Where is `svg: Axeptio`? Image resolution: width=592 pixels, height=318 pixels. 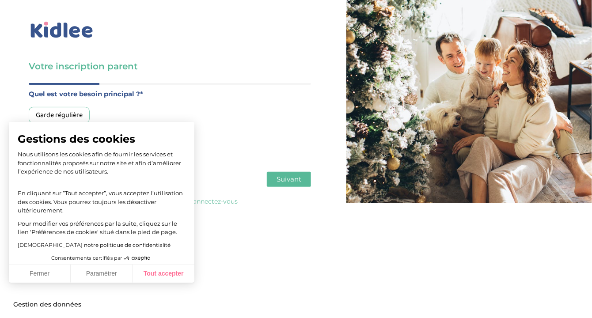
svg: Axeptio is located at coordinates (137, 258).